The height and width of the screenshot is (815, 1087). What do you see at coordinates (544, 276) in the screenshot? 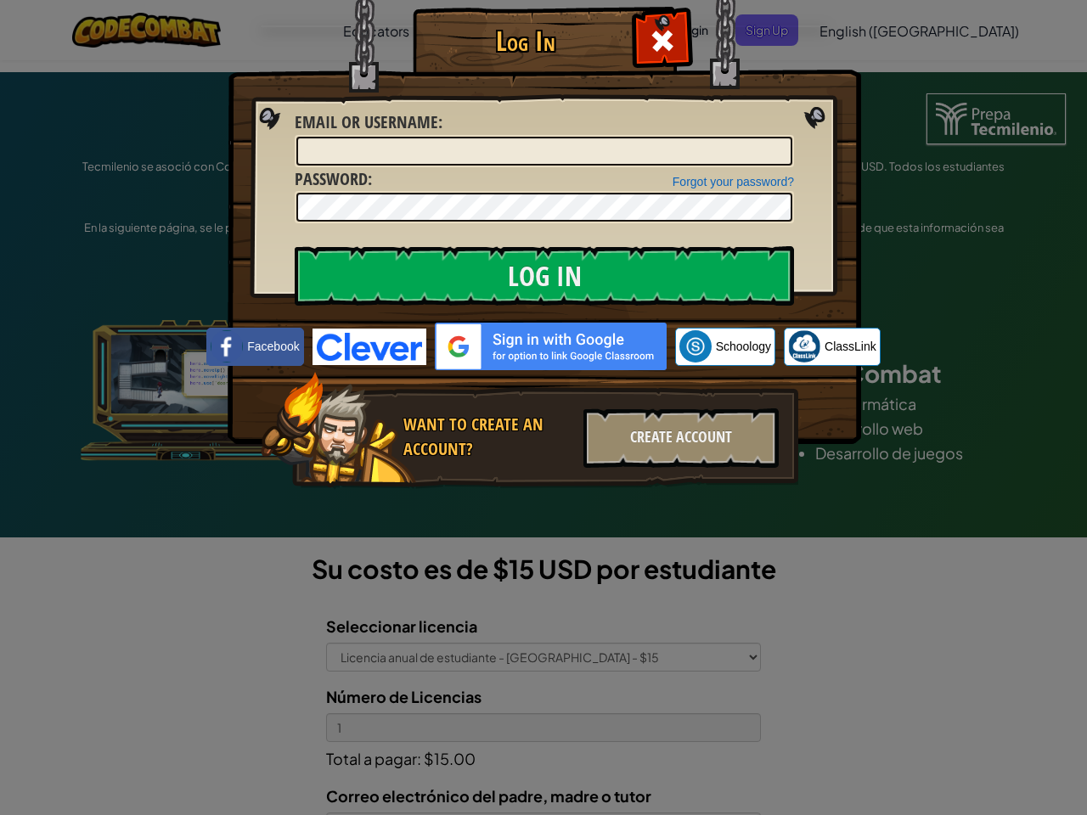
I see `input: Log In` at bounding box center [544, 276].